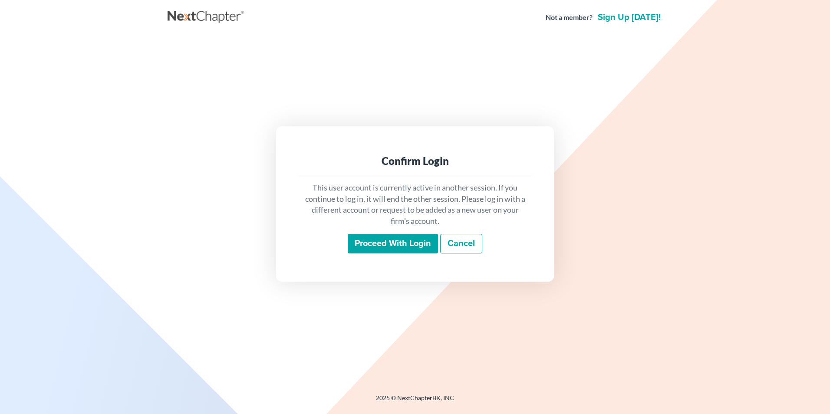  I want to click on div: Confirm Login, so click(415, 161).